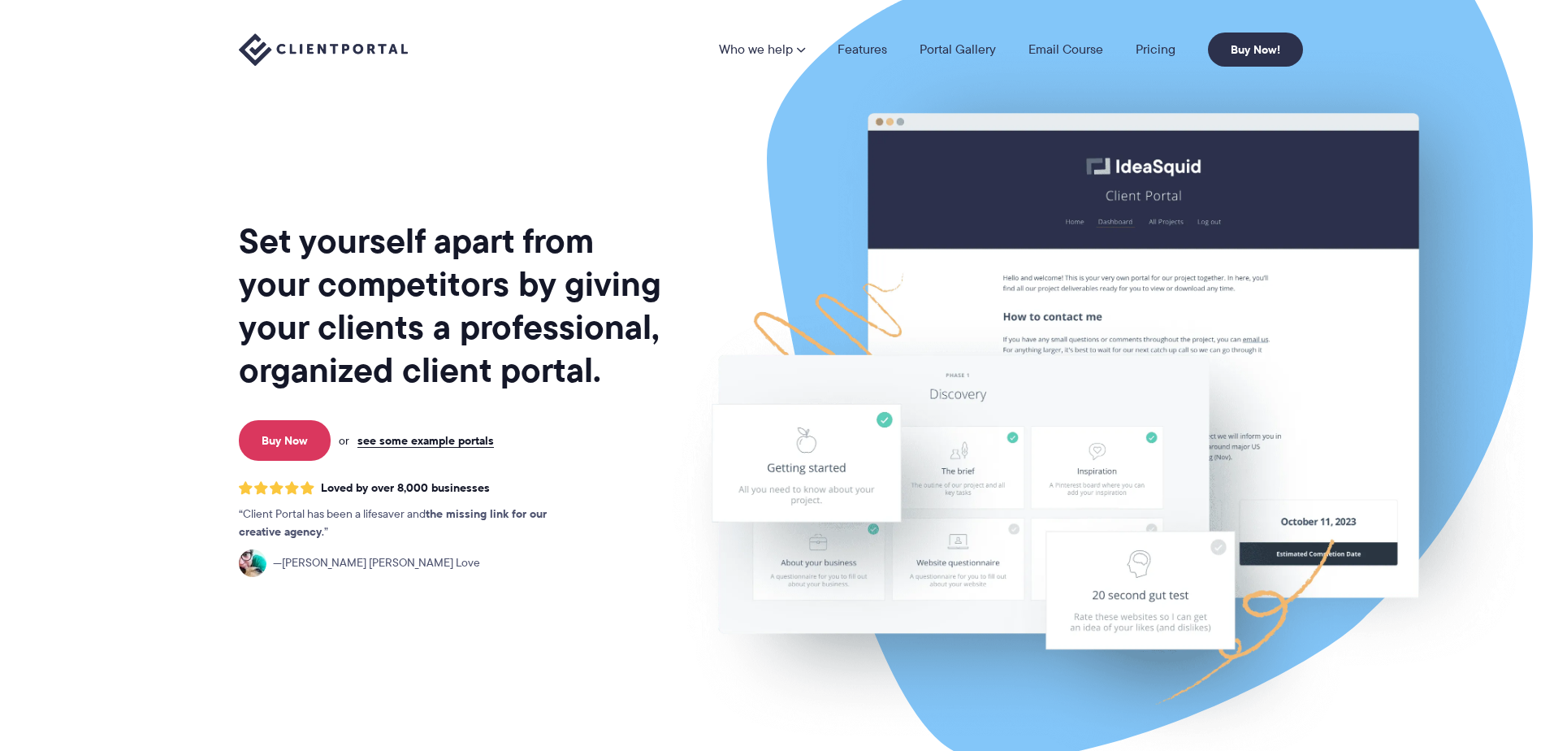  Describe the element at coordinates (392, 522) in the screenshot. I see `strong: the missing link for our creative agency` at that location.